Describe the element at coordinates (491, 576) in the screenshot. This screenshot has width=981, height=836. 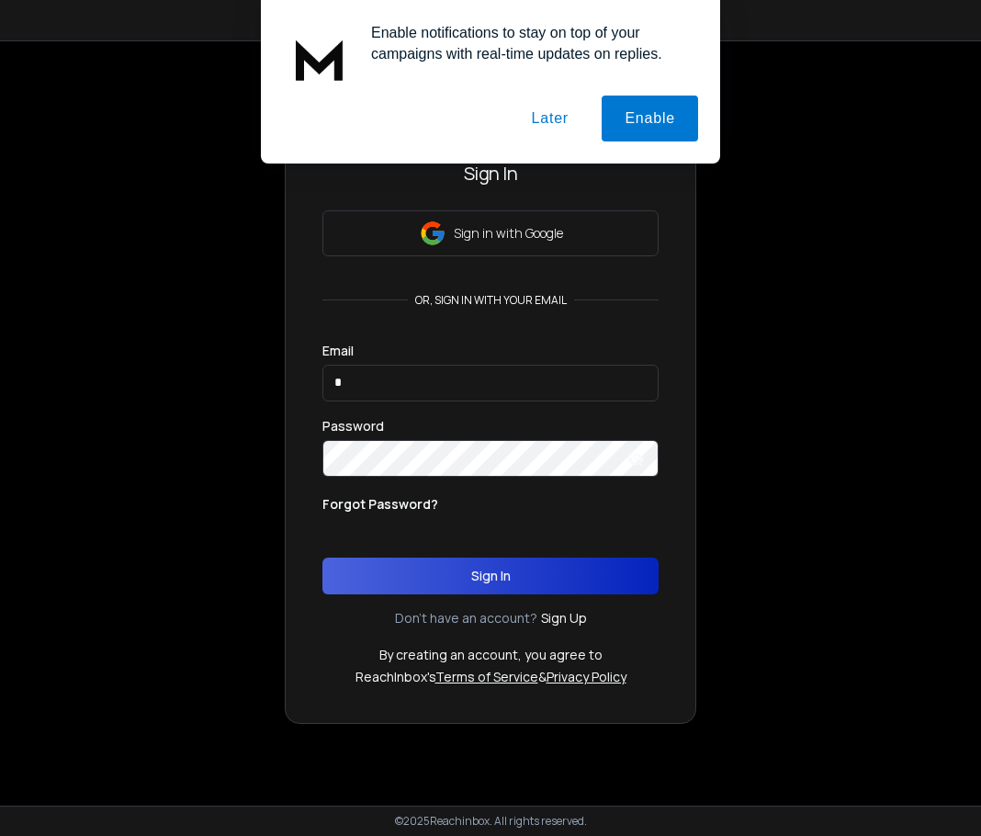
I see `button: Sign In` at that location.